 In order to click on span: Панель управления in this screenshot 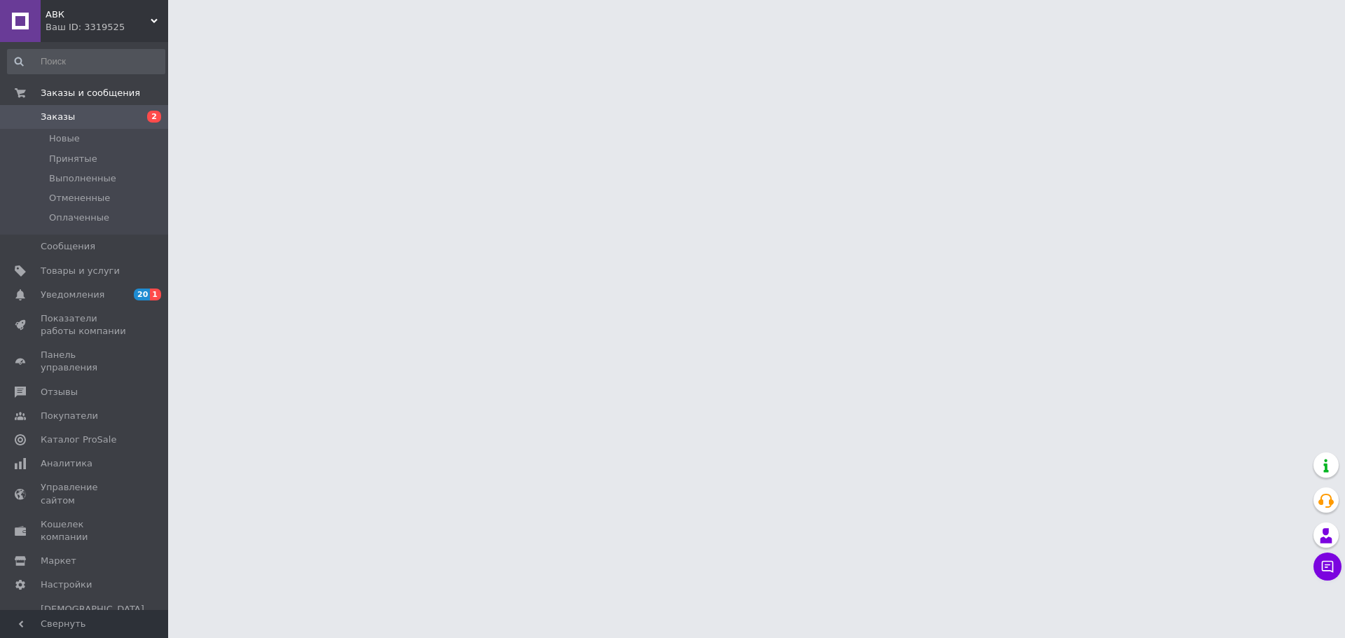, I will do `click(85, 361)`.